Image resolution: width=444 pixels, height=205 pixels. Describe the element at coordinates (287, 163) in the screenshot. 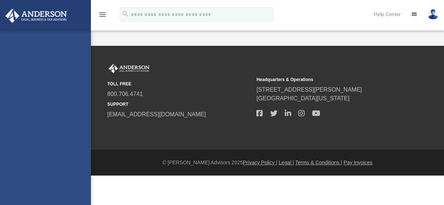

I see `a: Legal |` at that location.